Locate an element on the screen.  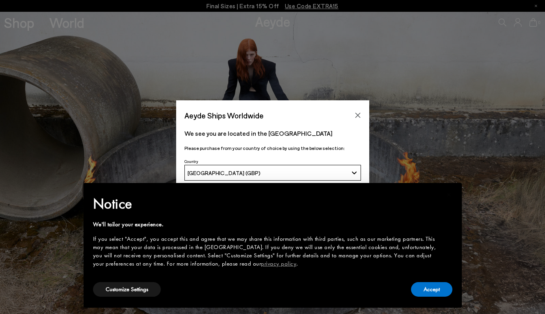
button: Close this notice is located at coordinates (449, 195).